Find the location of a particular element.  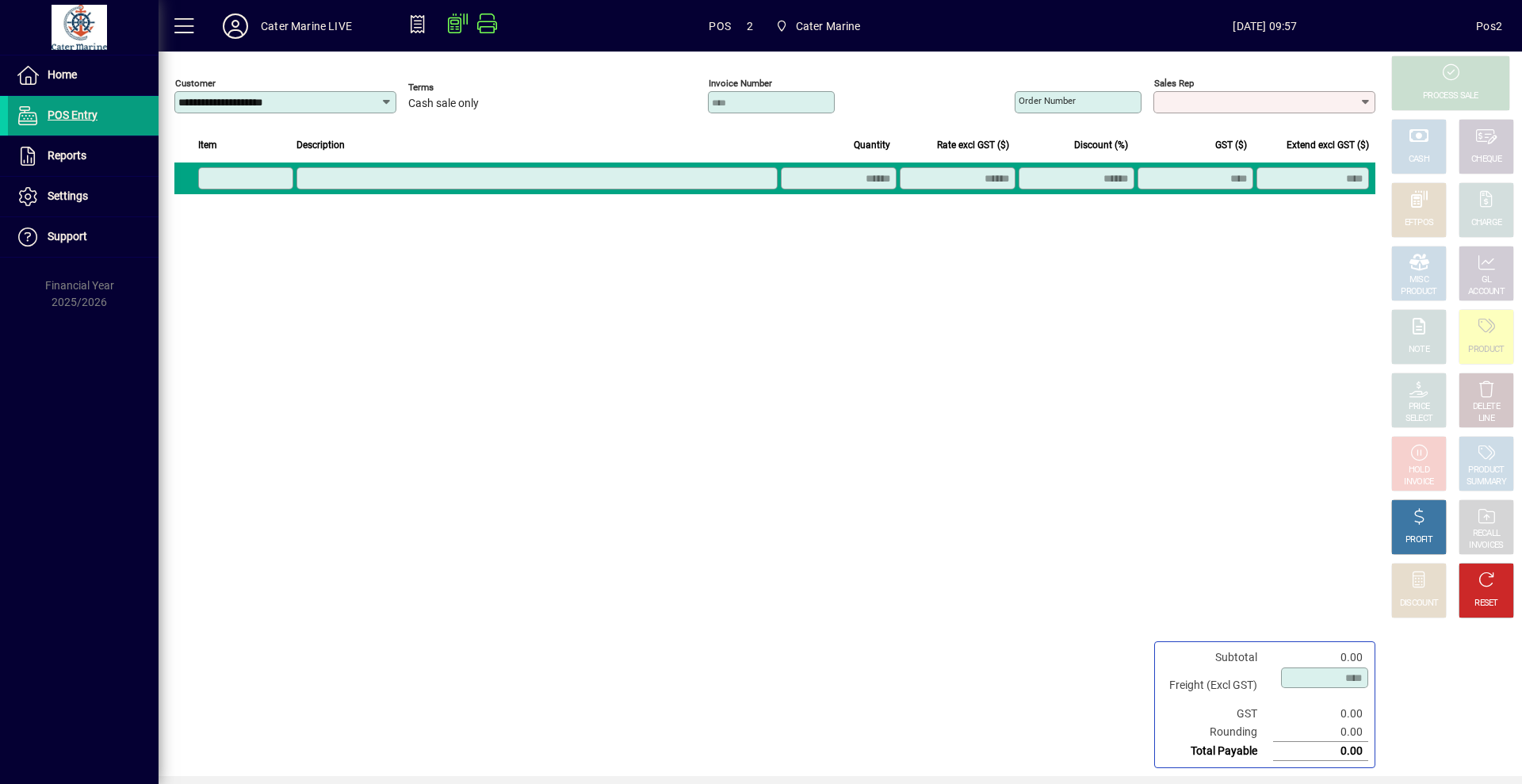

span: 2 is located at coordinates (750, 26).